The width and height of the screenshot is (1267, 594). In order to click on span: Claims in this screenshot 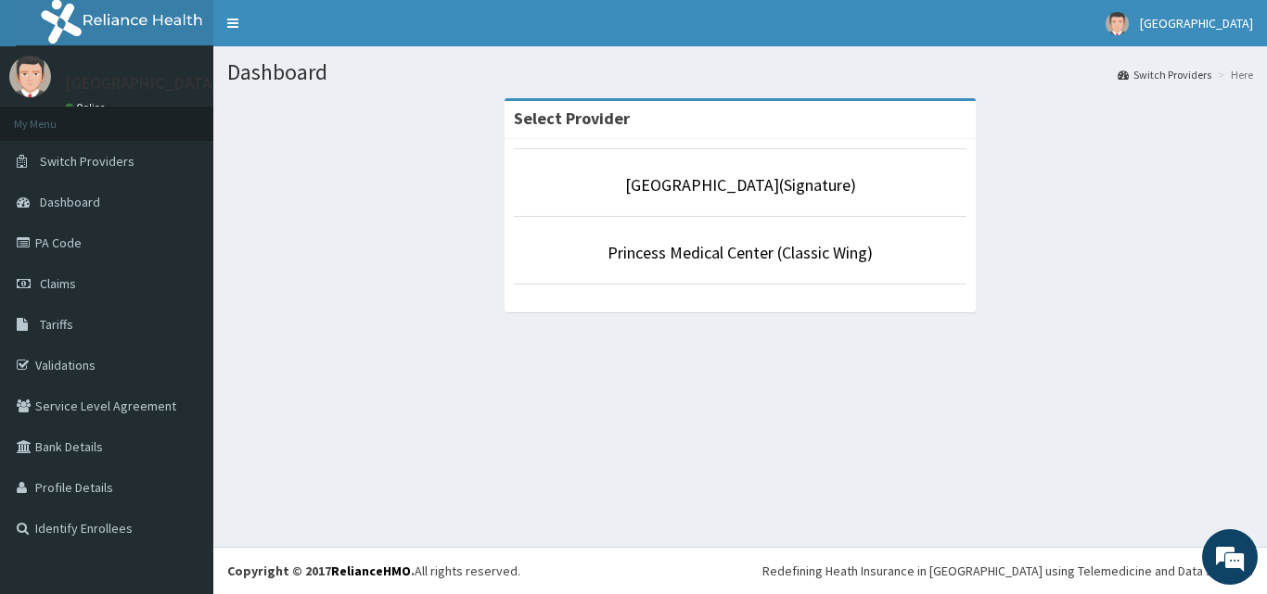, I will do `click(57, 284)`.